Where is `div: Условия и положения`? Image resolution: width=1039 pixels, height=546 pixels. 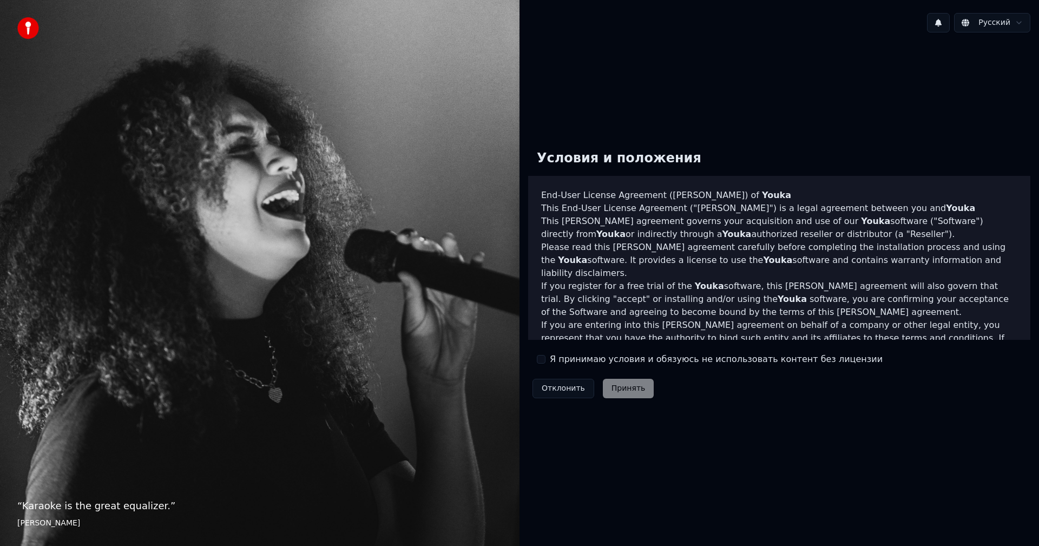
div: Условия и положения is located at coordinates (619, 159).